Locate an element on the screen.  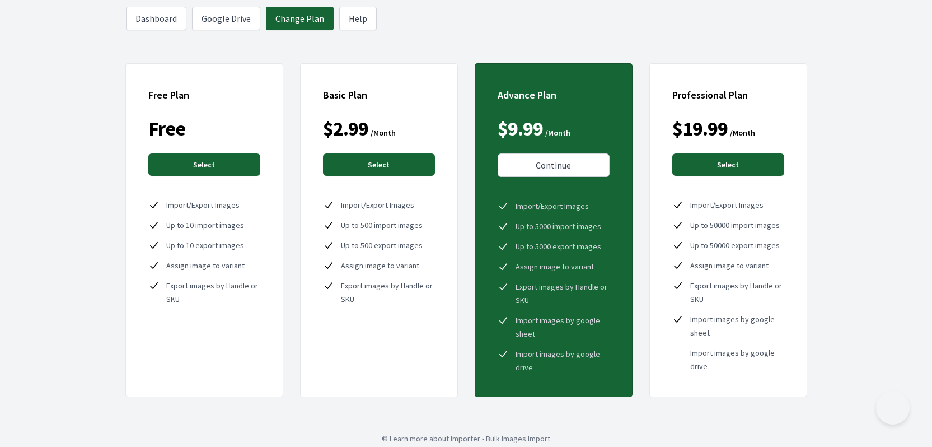
a: Google Drive is located at coordinates (226, 18).